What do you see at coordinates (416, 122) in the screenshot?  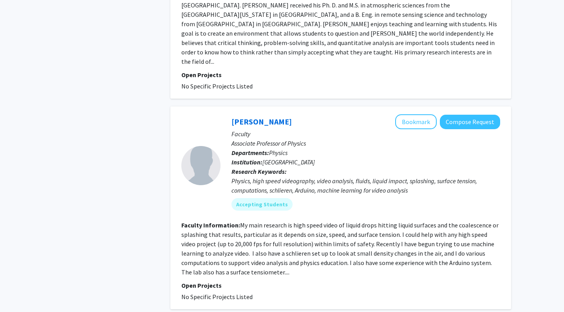 I see `button: Add Michael Burns-Kaurin to Bookmarks` at bounding box center [416, 122].